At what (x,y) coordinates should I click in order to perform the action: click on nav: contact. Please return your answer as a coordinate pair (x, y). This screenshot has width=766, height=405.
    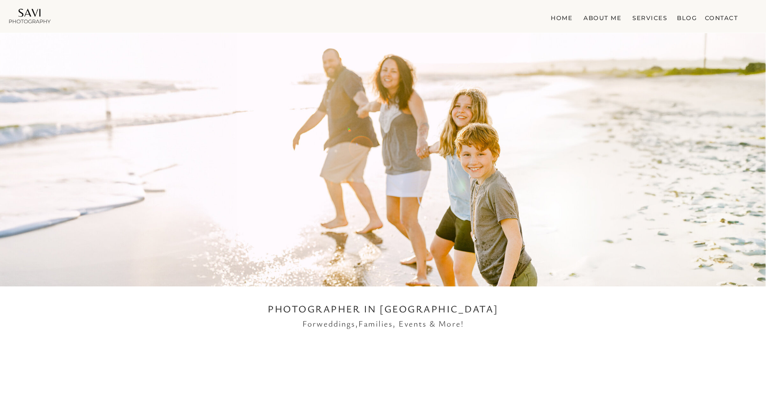
    Looking at the image, I should click on (721, 17).